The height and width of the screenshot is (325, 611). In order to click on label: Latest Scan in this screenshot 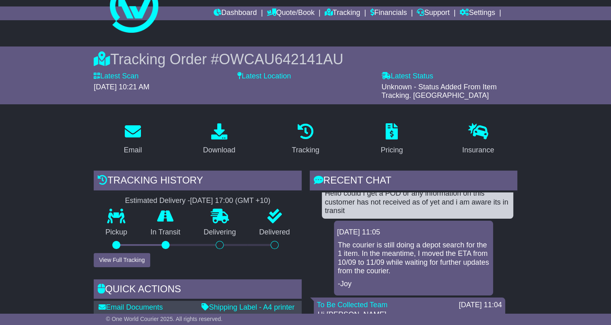, I will do `click(116, 76)`.